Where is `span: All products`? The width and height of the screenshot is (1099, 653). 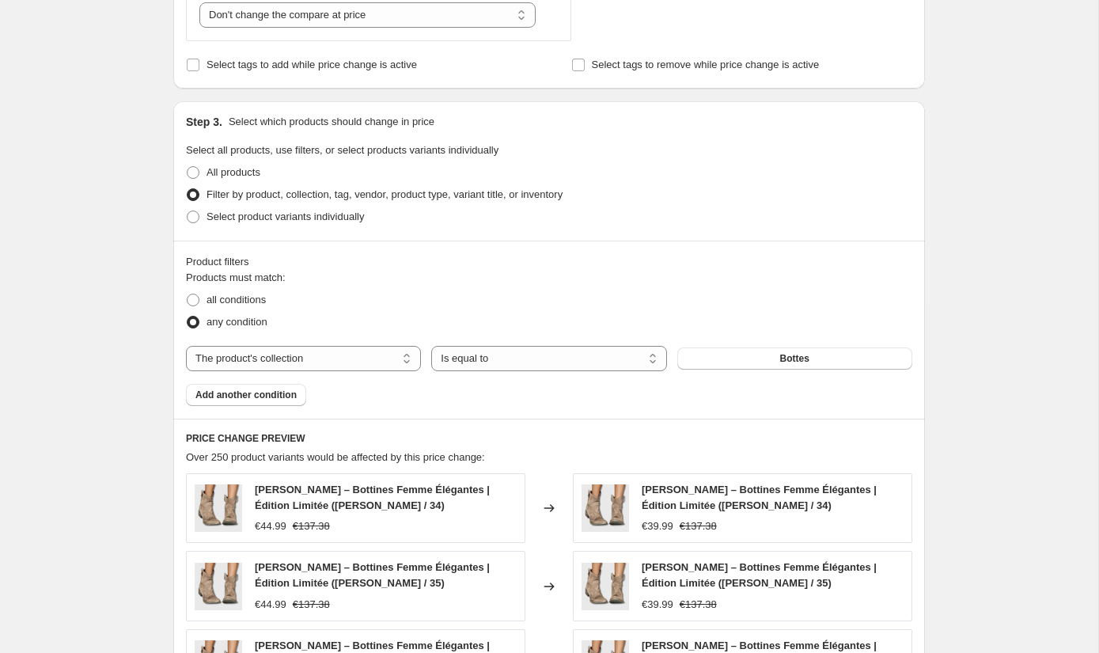 span: All products is located at coordinates (233, 172).